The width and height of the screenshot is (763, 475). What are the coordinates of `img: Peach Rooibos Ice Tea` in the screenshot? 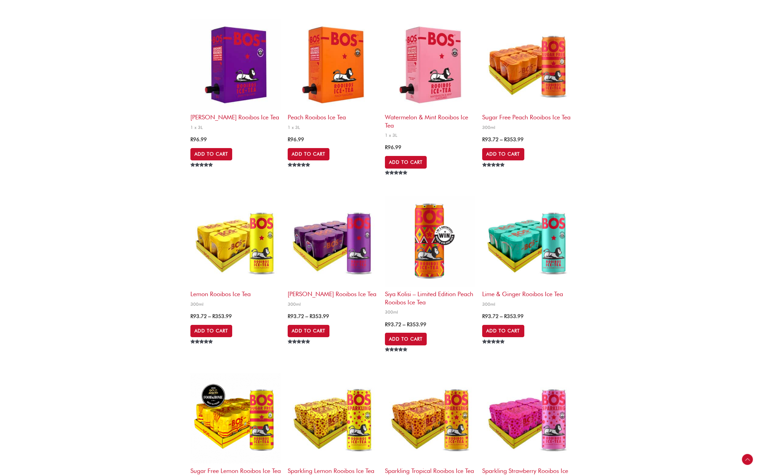 It's located at (333, 65).